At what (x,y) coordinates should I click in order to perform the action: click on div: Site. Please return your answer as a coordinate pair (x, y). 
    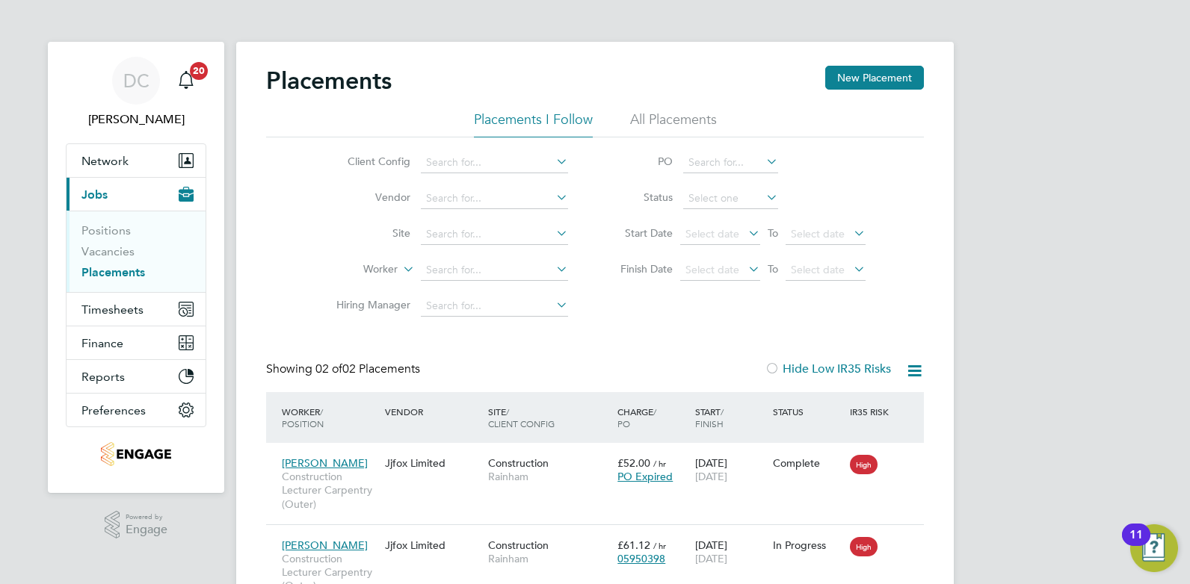
    Looking at the image, I should click on (548, 418).